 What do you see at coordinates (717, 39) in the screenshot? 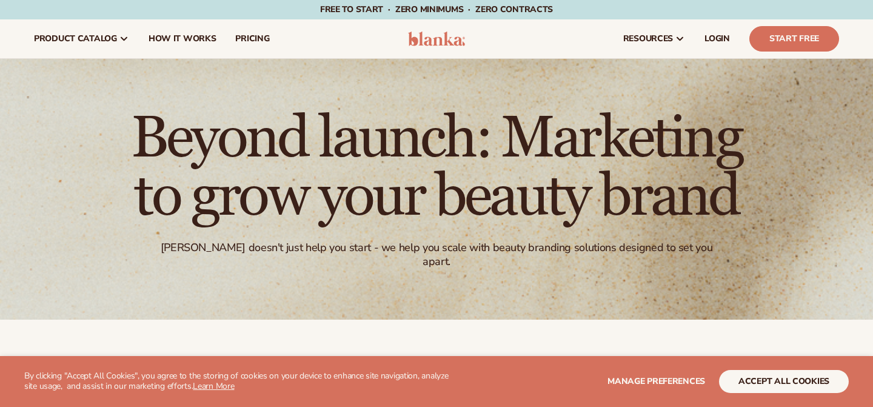
I see `a: LOGIN` at bounding box center [717, 39].